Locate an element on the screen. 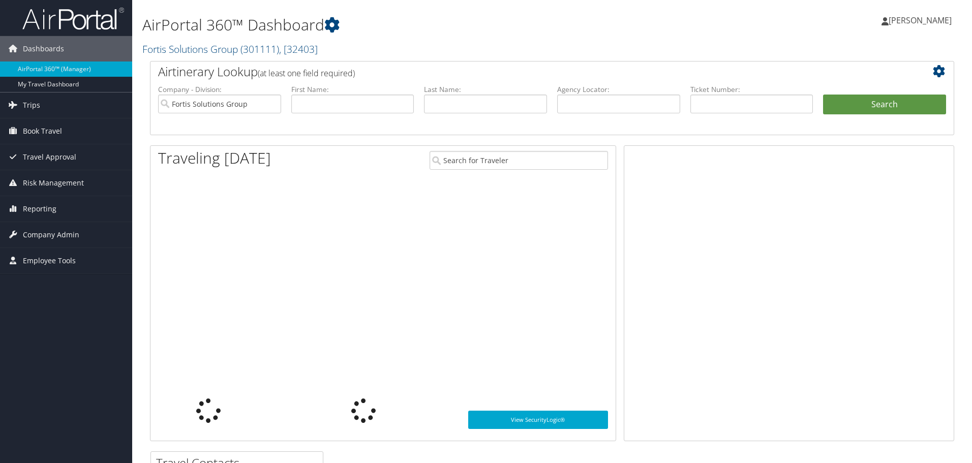  label: Ticket Number: is located at coordinates (752, 89).